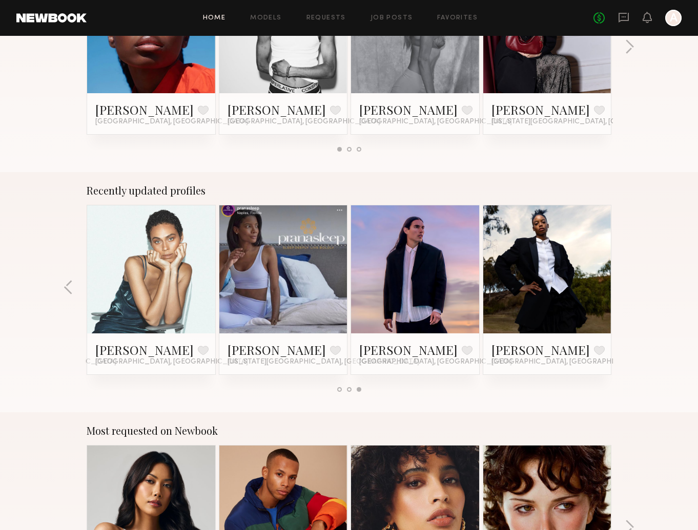  Describe the element at coordinates (349, 191) in the screenshot. I see `div: Recently updated profiles` at that location.